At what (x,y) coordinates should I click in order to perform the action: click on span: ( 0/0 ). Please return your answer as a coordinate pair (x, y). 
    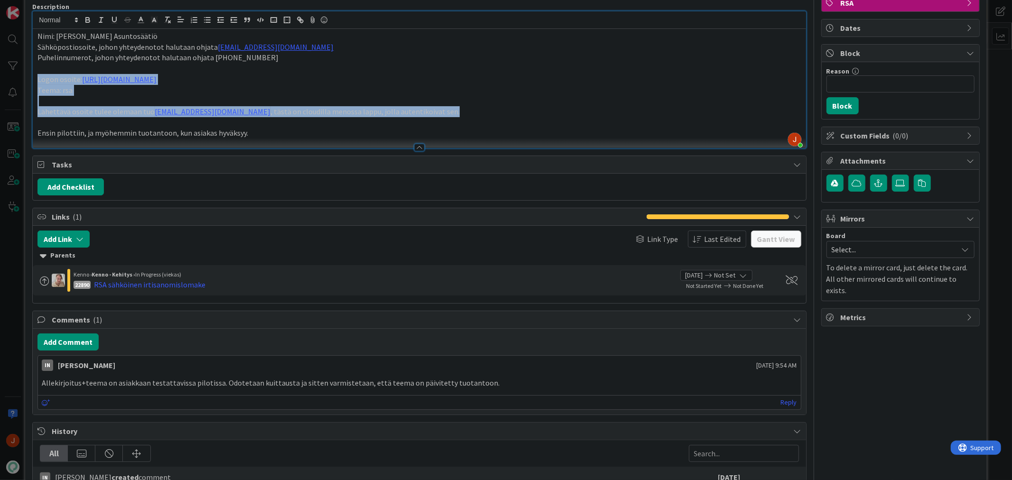
    Looking at the image, I should click on (901, 136).